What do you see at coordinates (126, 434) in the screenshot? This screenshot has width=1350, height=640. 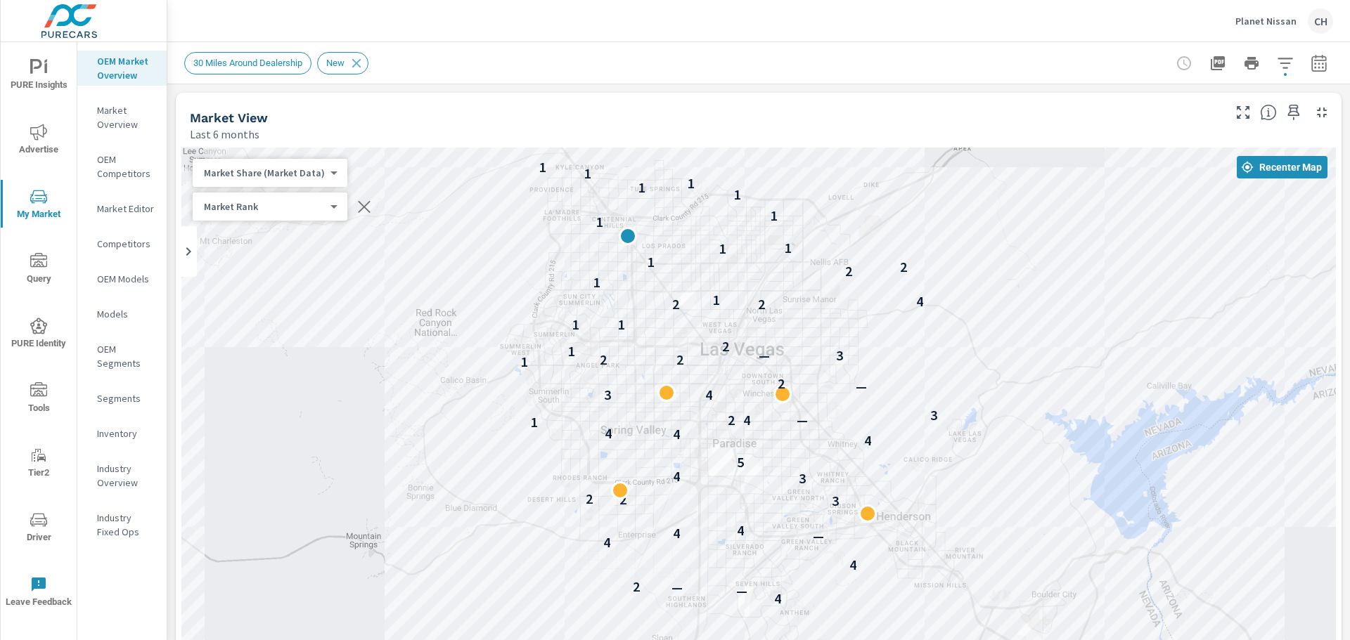 I see `p: Inventory` at bounding box center [126, 434].